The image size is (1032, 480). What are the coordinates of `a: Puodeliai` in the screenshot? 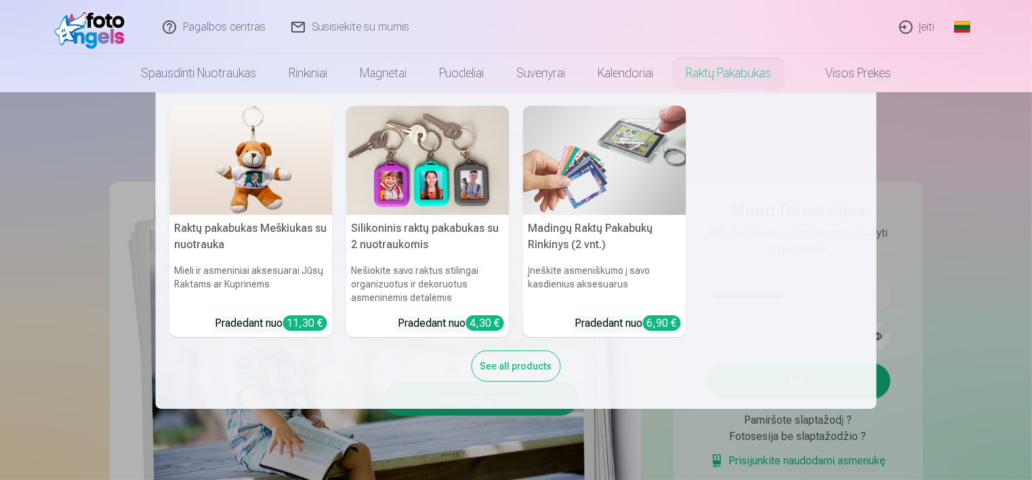 It's located at (461, 73).